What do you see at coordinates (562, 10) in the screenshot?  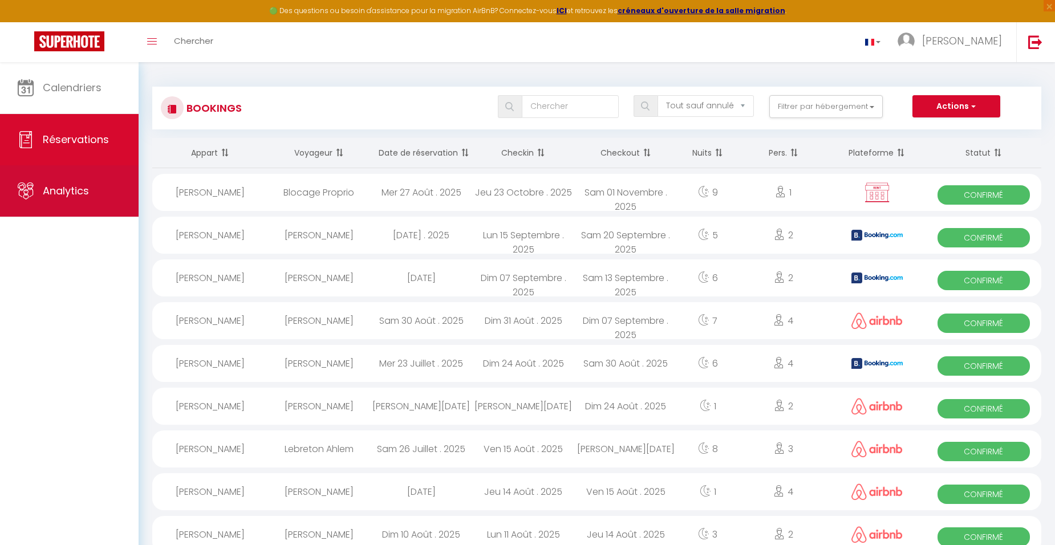 I see `strong: ICI` at bounding box center [562, 10].